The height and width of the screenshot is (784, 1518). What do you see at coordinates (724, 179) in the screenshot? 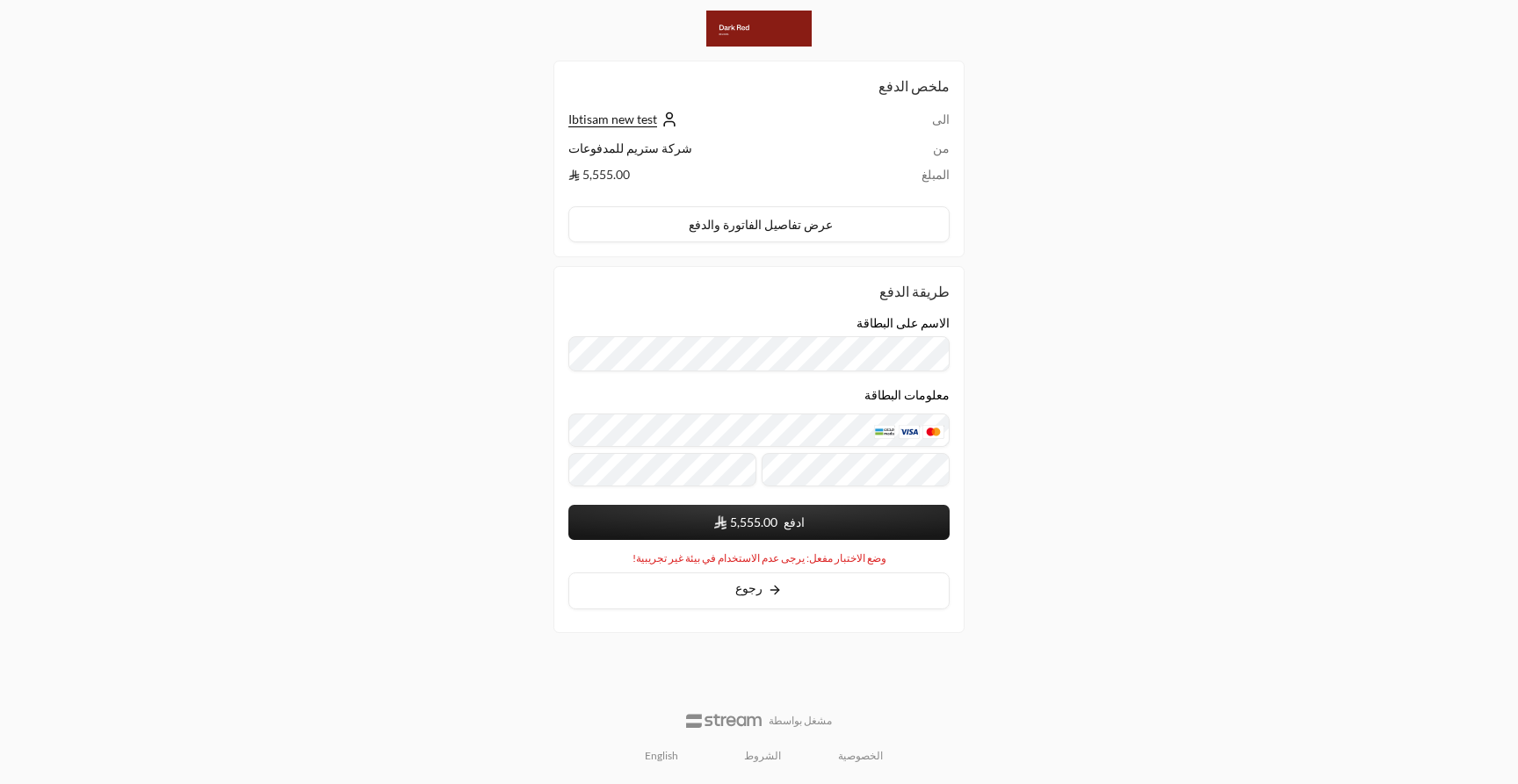
I see `td: 5,555.00` at bounding box center [724, 179].